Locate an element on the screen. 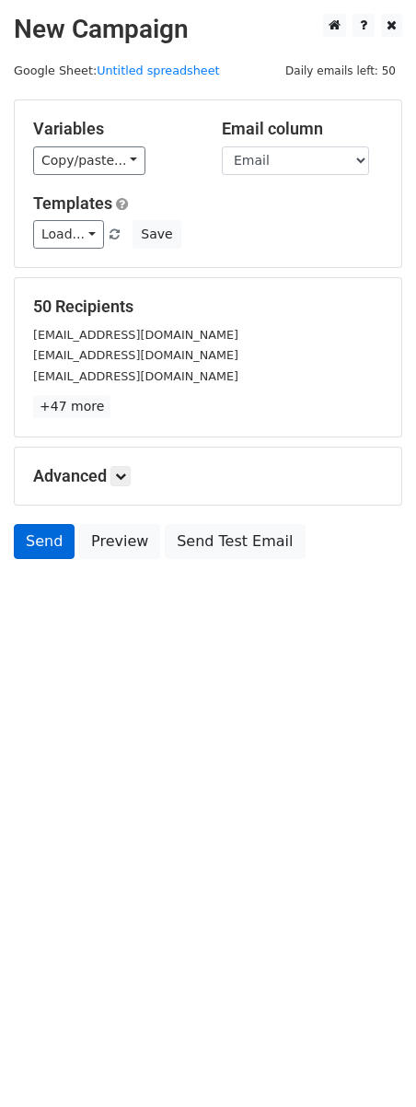 Image resolution: width=416 pixels, height=1107 pixels. span: Daily emails left: 50 is located at coordinates (341, 71).